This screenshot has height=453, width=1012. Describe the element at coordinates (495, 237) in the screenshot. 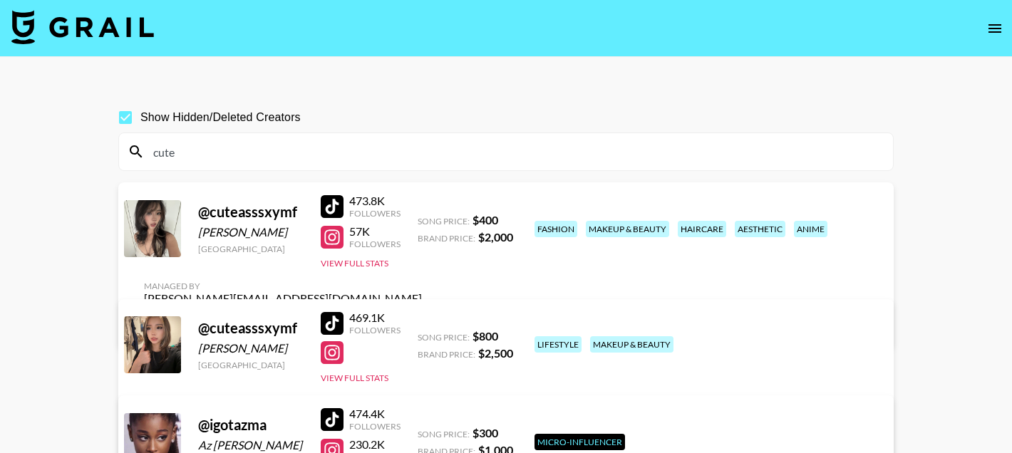

I see `strong: $ 2,000` at that location.